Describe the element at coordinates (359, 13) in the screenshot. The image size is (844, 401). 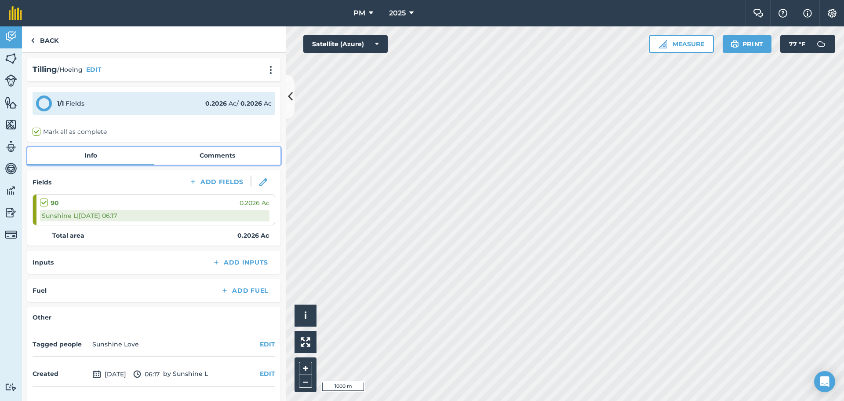
I see `span: PM` at that location.